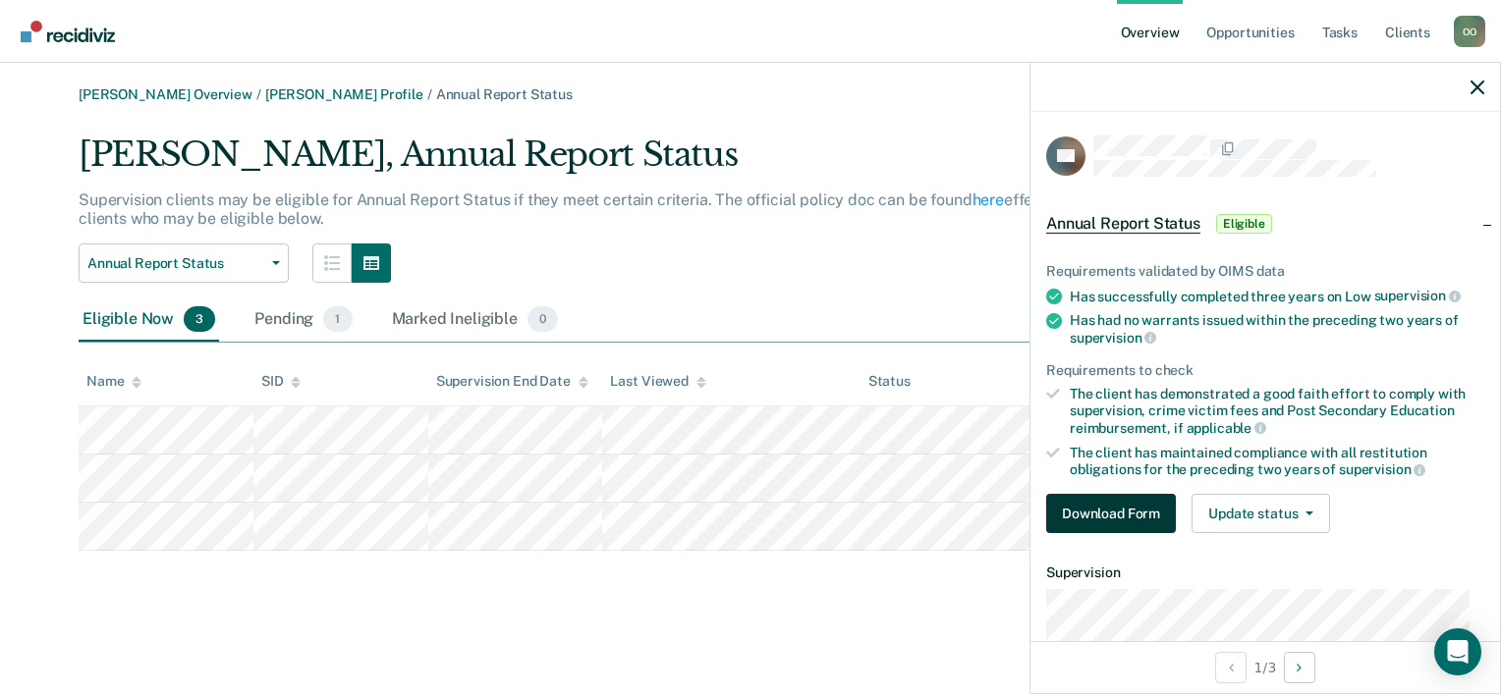  I want to click on button: Profile dropdown button, so click(1470, 31).